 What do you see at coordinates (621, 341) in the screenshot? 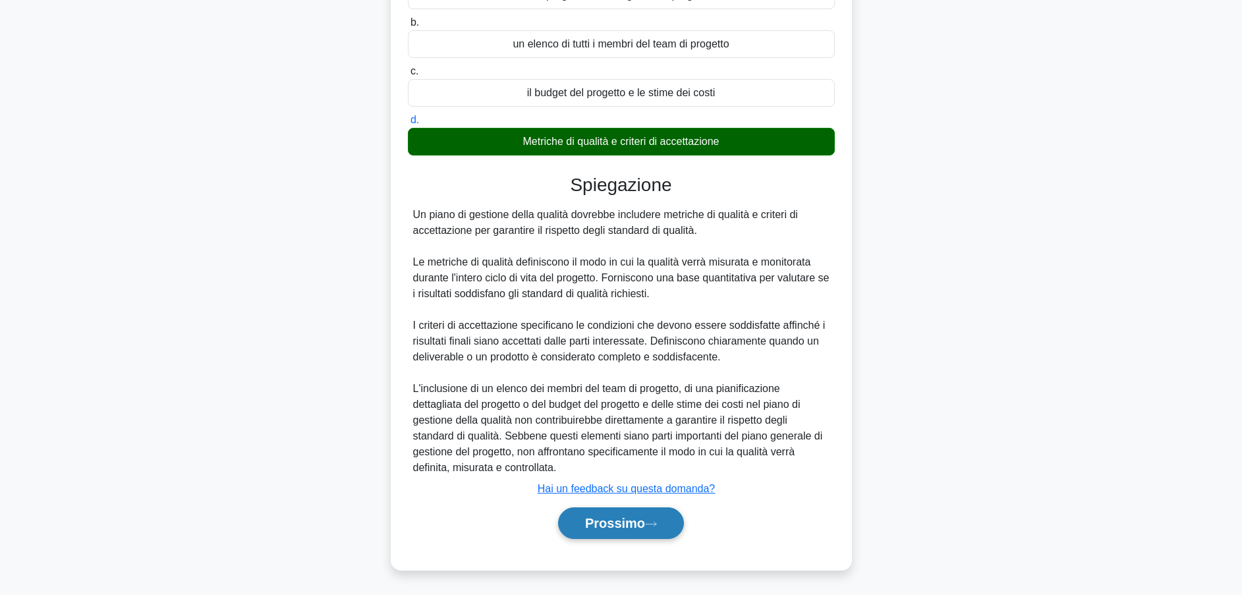
I see `div: Un piano di gestione della qualità dovrebbe includere metriche di qualità e criteri di accettazio...` at bounding box center [621, 341].